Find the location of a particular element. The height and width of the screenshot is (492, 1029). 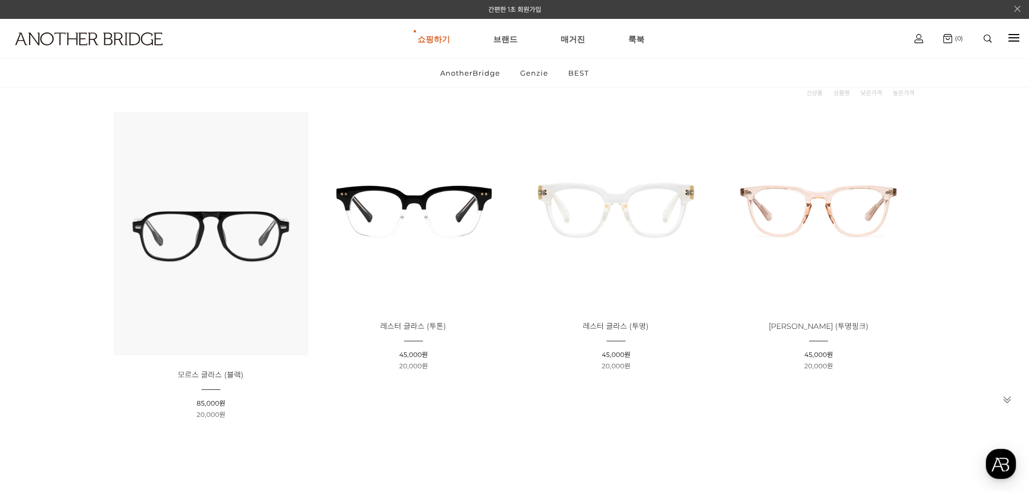

a: 상품명 is located at coordinates (842, 93).